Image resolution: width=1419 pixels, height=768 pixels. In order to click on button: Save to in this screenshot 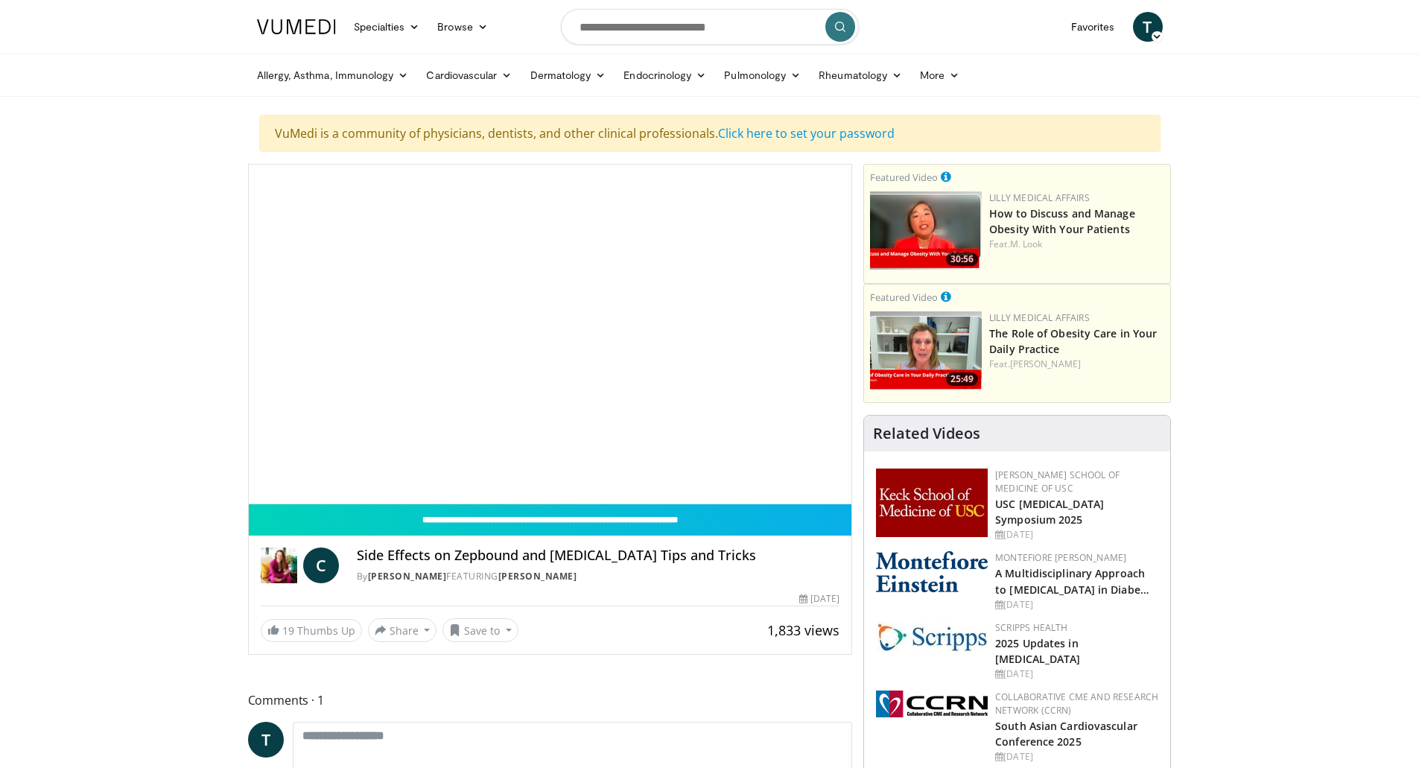, I will do `click(480, 630)`.